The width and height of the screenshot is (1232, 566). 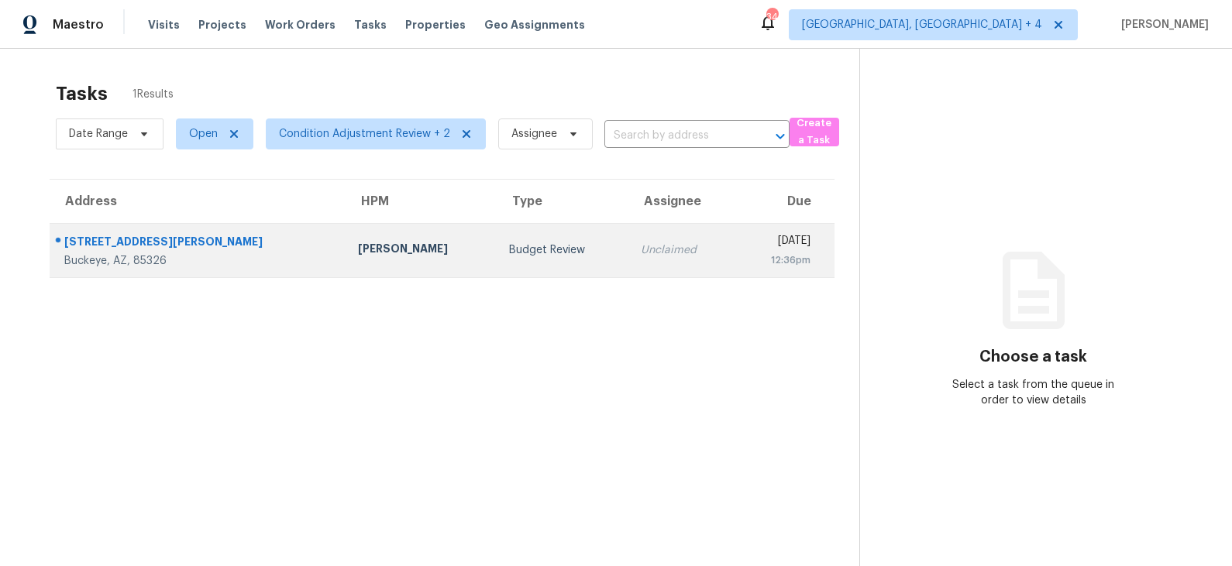 I want to click on div: Budget Review, so click(x=562, y=250).